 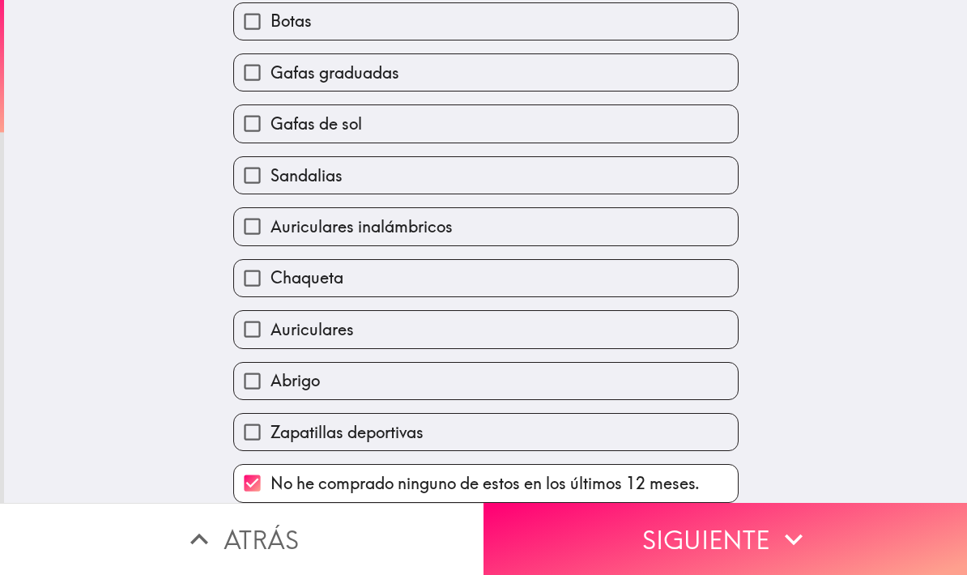 I want to click on span: Gafas graduadas, so click(x=334, y=73).